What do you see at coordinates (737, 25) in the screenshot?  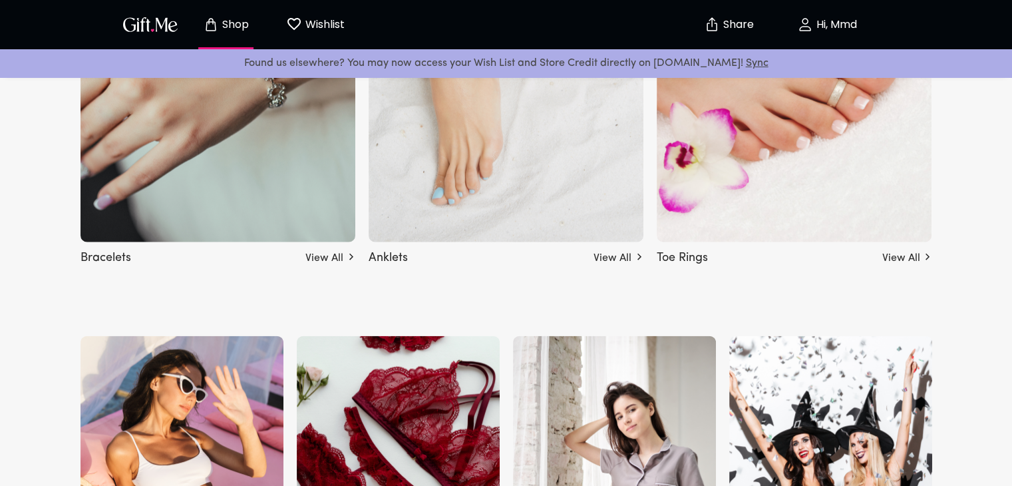 I see `p: Share` at bounding box center [737, 25].